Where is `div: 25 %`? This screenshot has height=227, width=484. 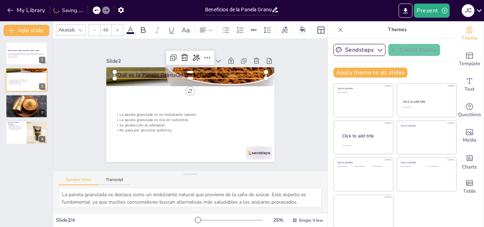
div: 25 % is located at coordinates (278, 220).